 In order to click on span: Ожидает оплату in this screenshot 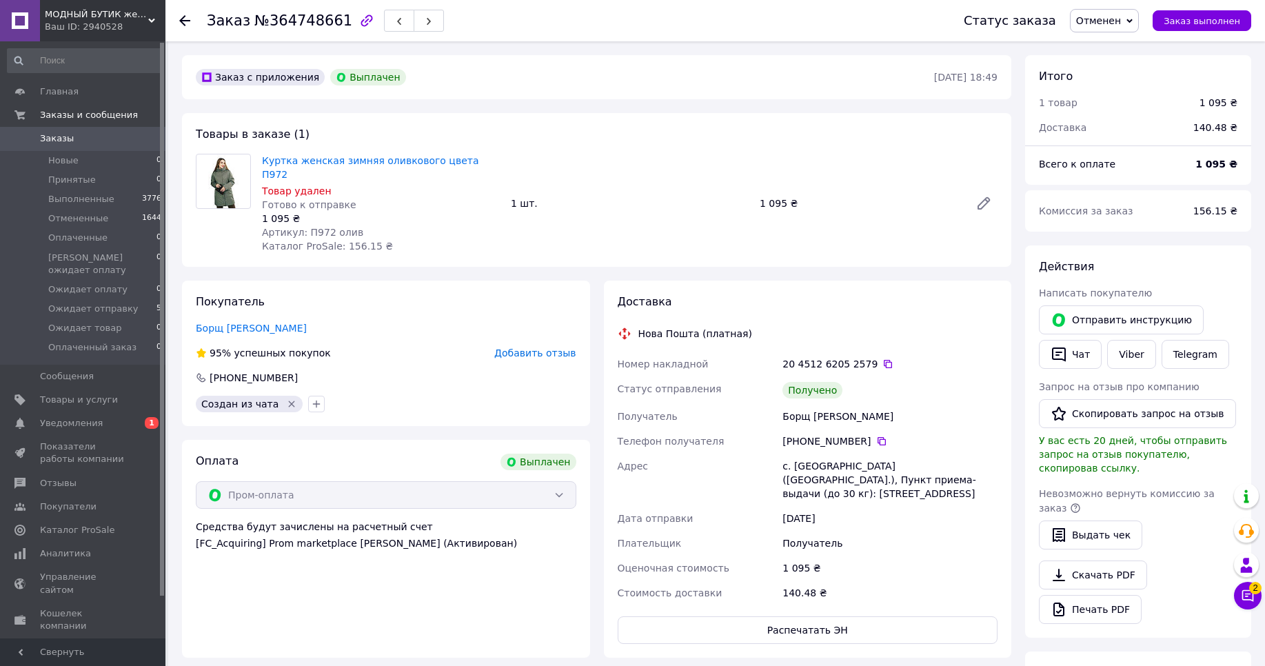, I will do `click(88, 290)`.